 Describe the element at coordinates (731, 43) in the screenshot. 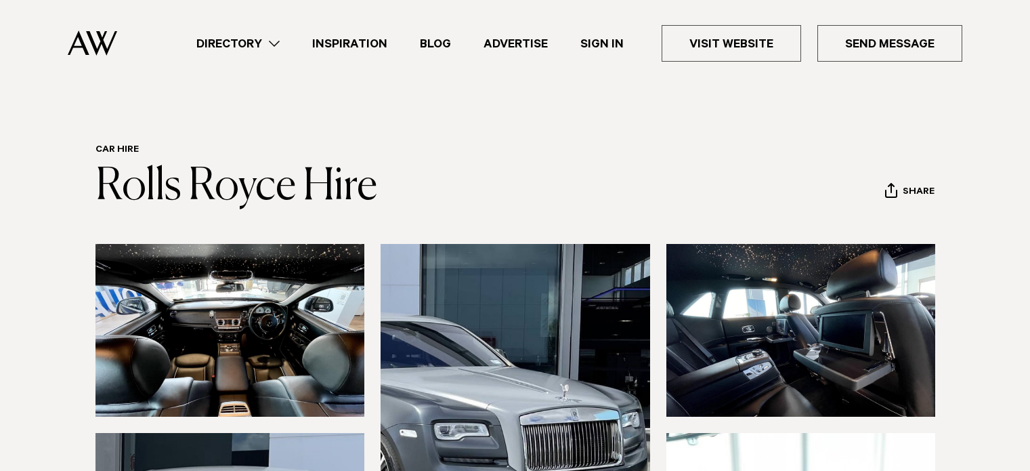

I see `a: Visit Website` at that location.